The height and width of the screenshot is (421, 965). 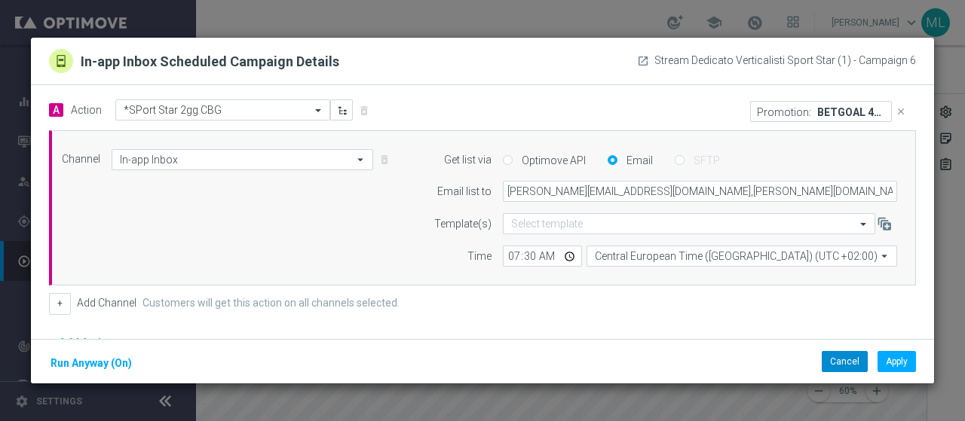 What do you see at coordinates (901, 112) in the screenshot?
I see `i: close` at bounding box center [901, 112].